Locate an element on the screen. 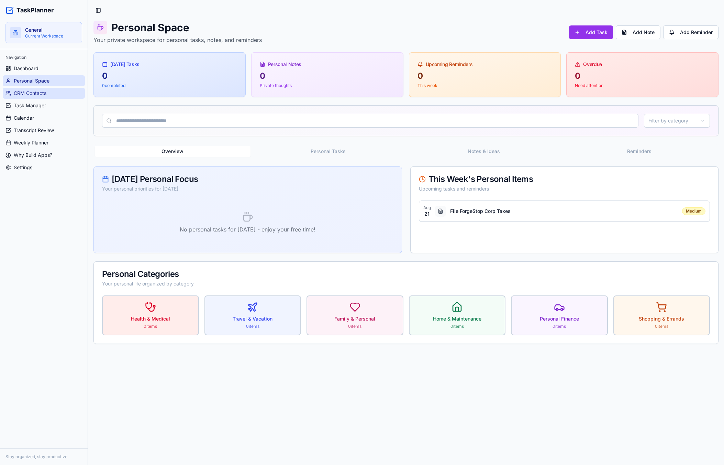  span: Aug is located at coordinates (427, 208).